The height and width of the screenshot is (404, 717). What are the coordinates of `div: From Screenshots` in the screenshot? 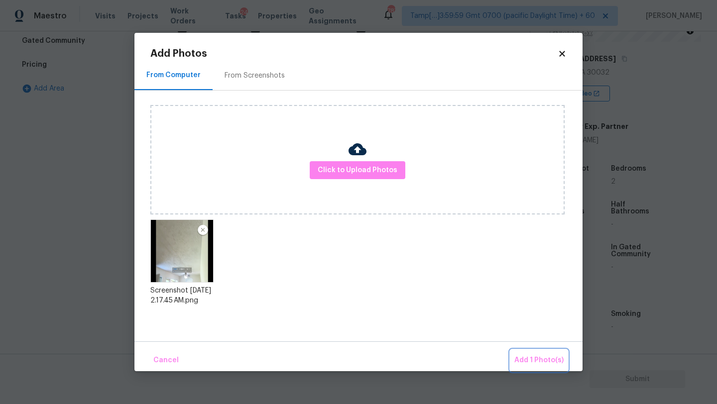 It's located at (254, 76).